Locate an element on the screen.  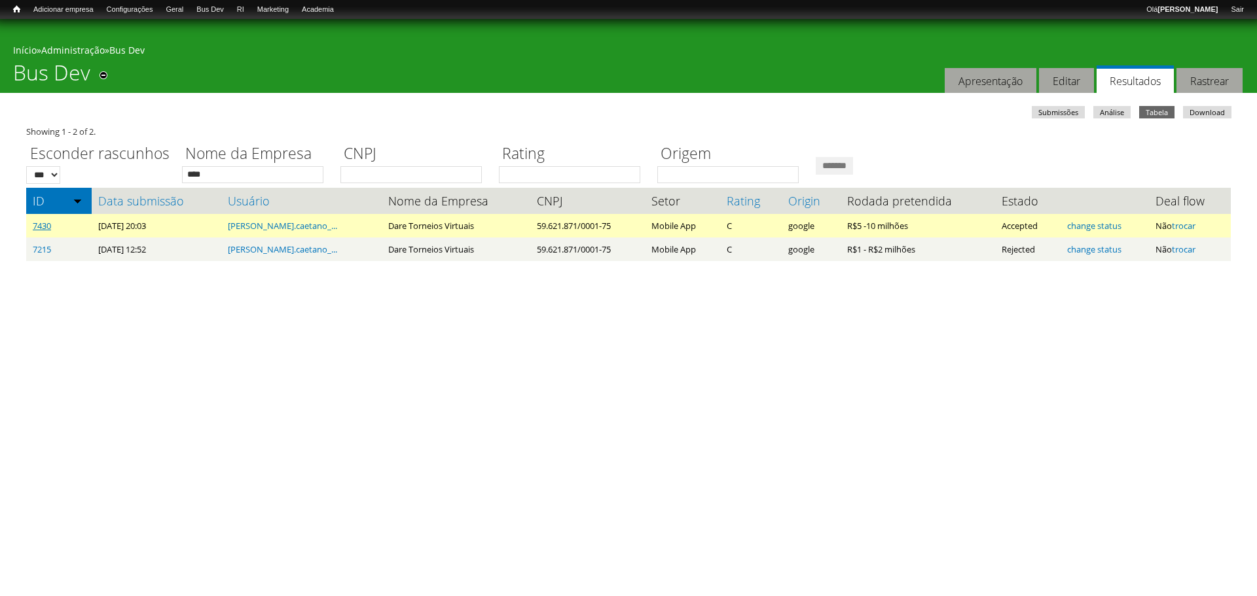
a: ID is located at coordinates (59, 201).